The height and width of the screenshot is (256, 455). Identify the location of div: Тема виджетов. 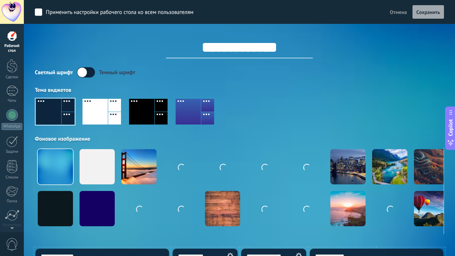
(240, 90).